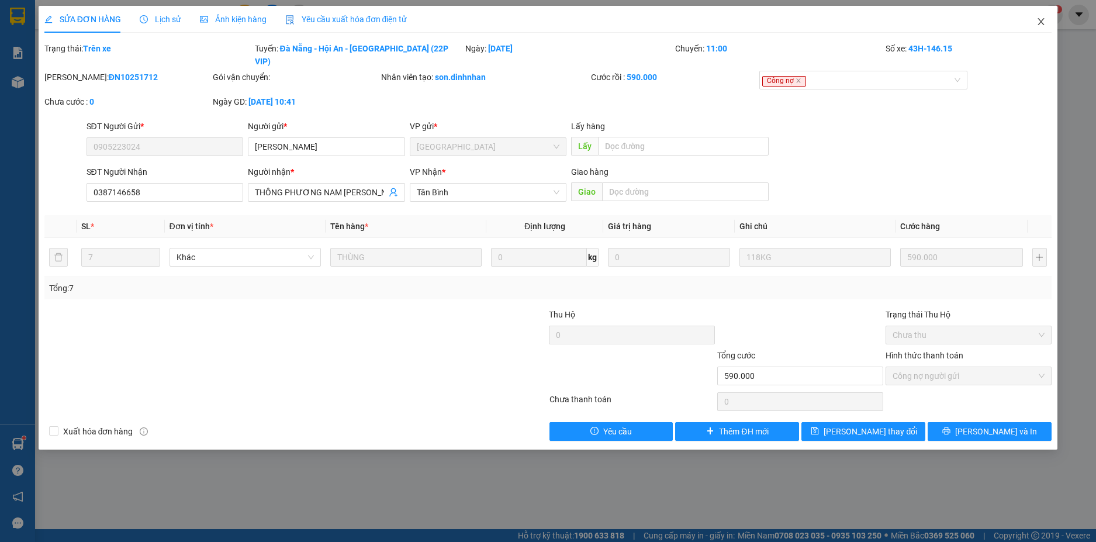  Describe the element at coordinates (165, 172) in the screenshot. I see `div: SĐT Người Nhận` at that location.